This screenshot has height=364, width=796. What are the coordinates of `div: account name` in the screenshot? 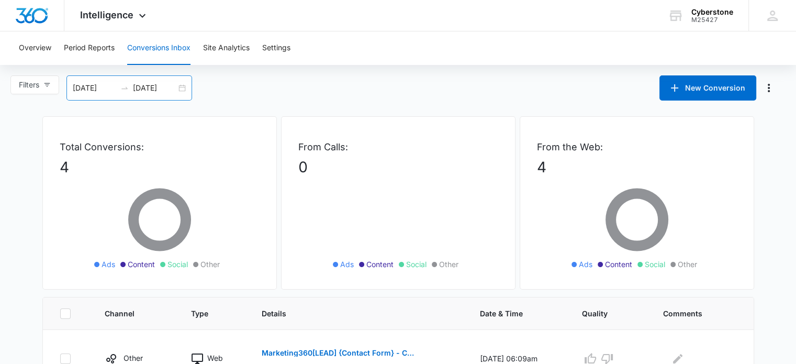 It's located at (713, 12).